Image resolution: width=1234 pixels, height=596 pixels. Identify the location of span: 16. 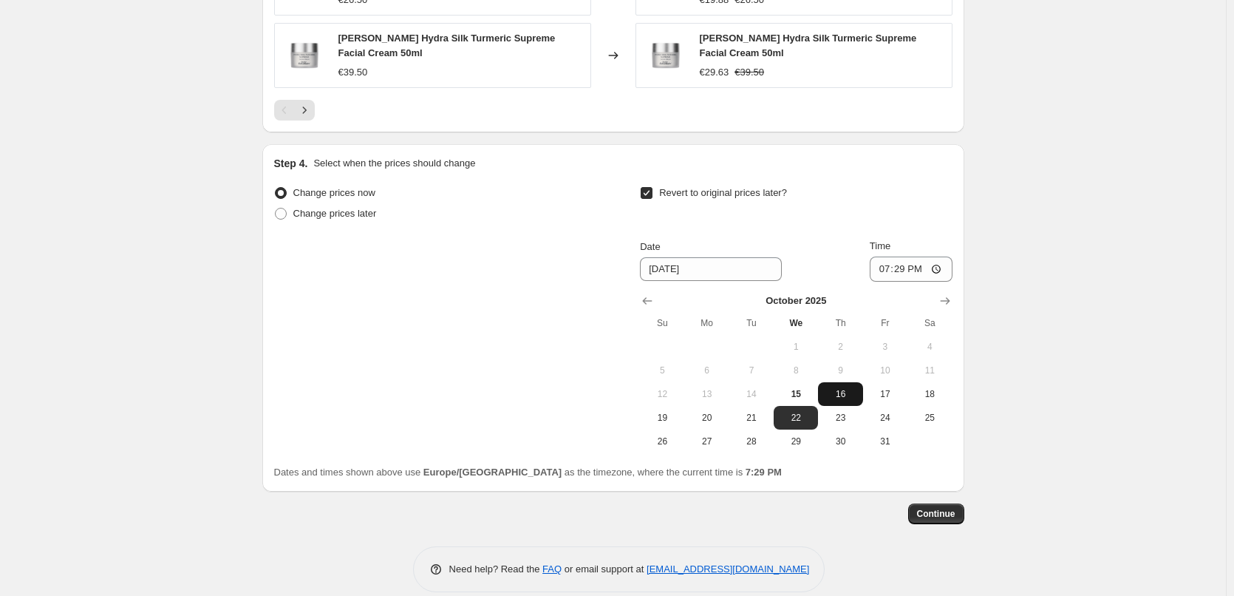
(840, 394).